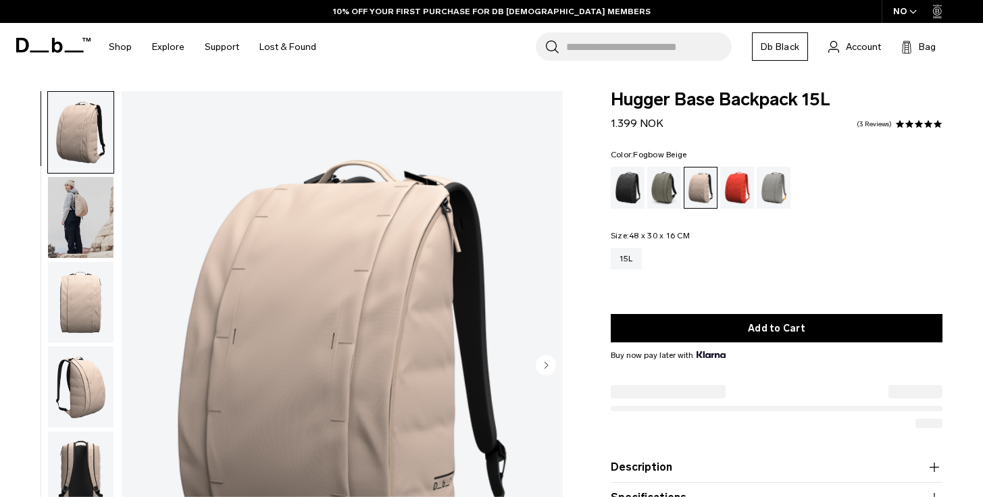 The width and height of the screenshot is (983, 497). Describe the element at coordinates (660, 236) in the screenshot. I see `span: 48 x 30 x 16 CM` at that location.